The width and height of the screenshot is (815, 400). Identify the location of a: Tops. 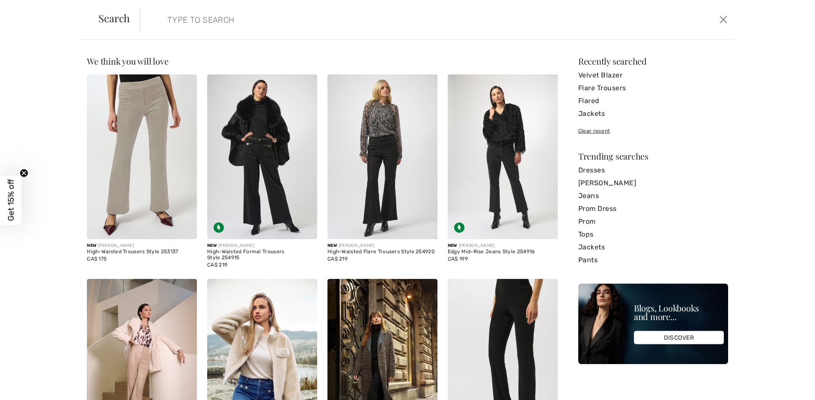
(654, 235).